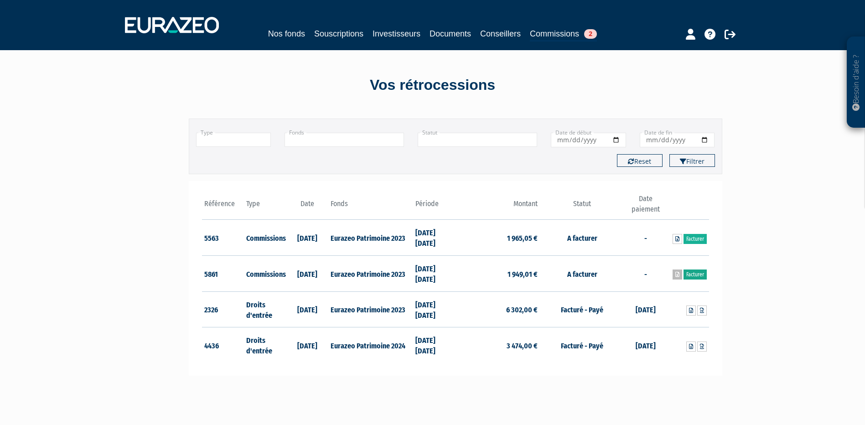 The height and width of the screenshot is (425, 865). Describe the element at coordinates (370, 206) in the screenshot. I see `th: Fonds` at that location.